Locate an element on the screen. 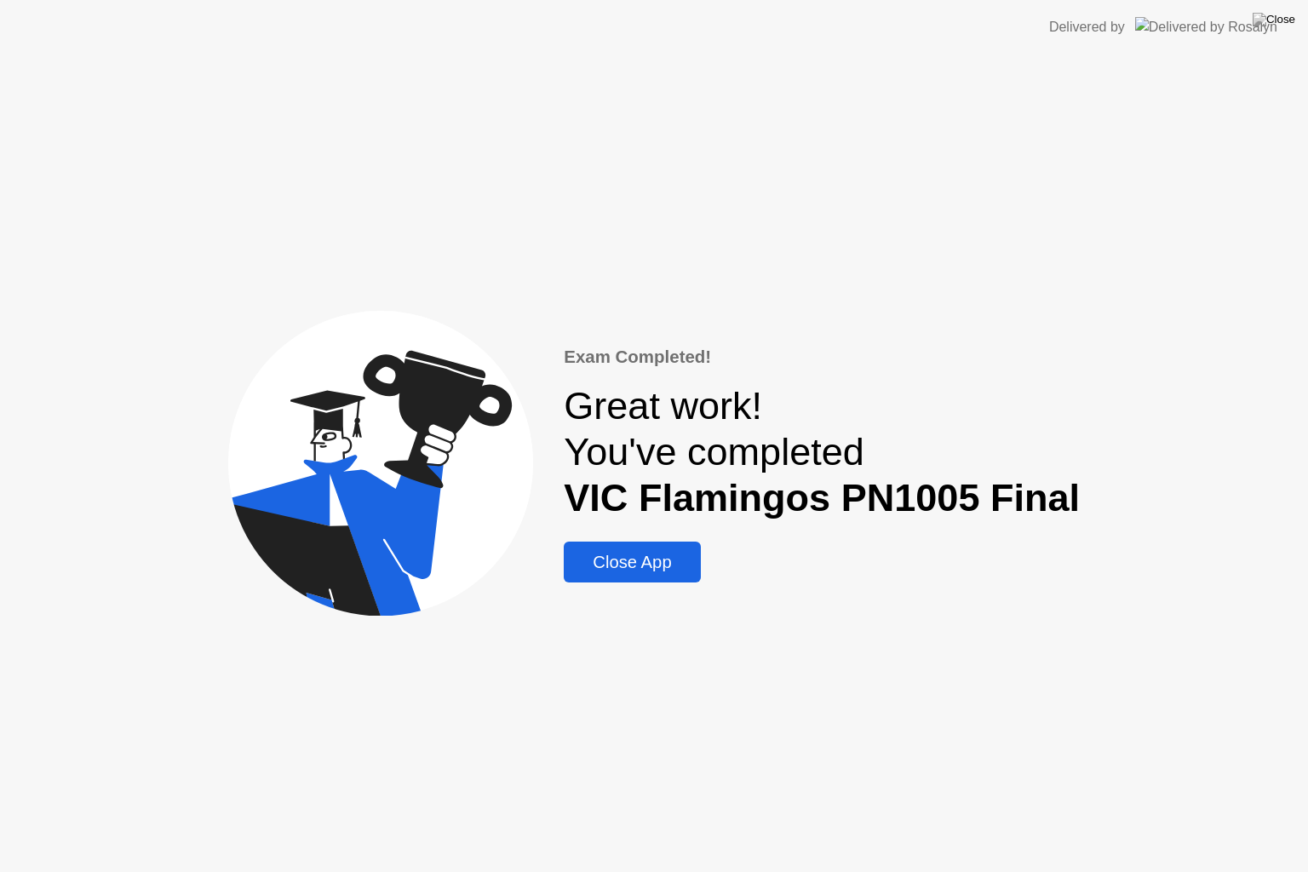  b: VIC Flamingos PN1005 Final is located at coordinates (822, 497).